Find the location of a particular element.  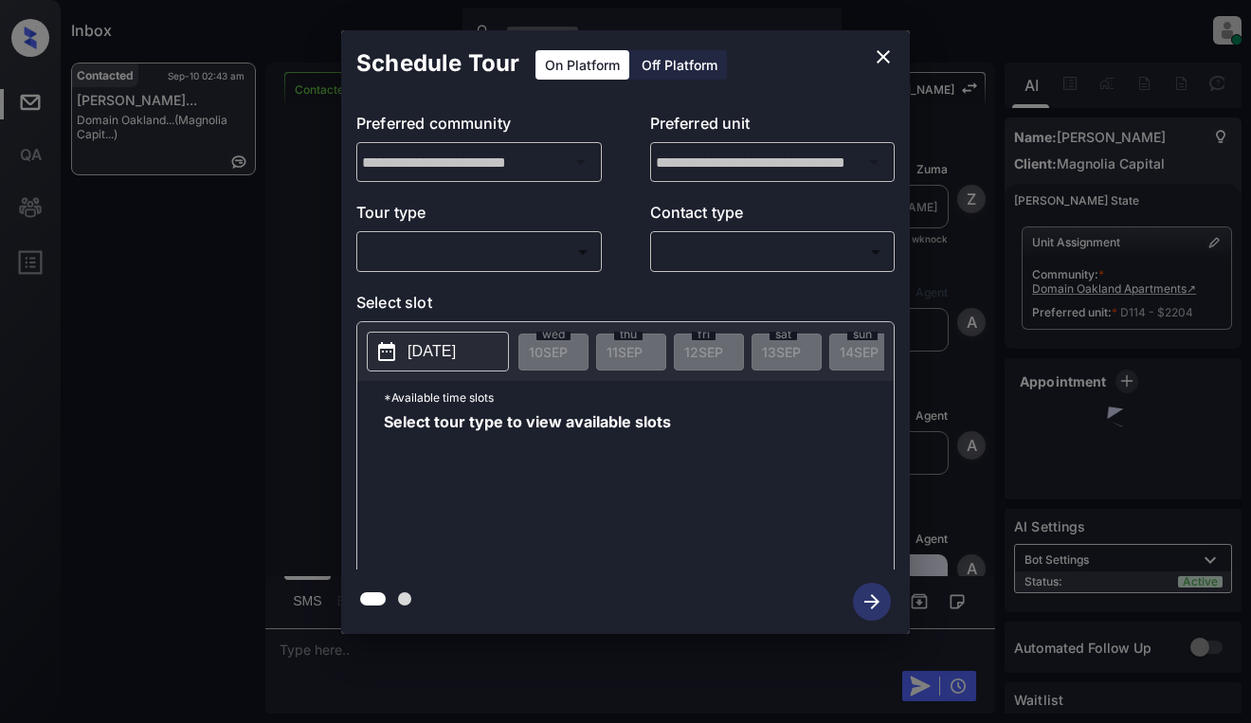

h2: Schedule Tour is located at coordinates (438, 63).